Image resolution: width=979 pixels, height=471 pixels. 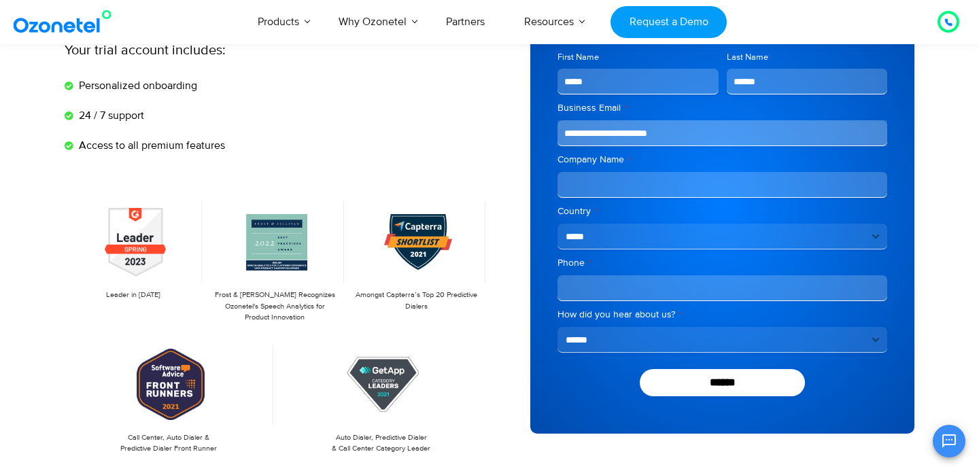 What do you see at coordinates (226, 50) in the screenshot?
I see `p: Your trial account includes:` at bounding box center [226, 50].